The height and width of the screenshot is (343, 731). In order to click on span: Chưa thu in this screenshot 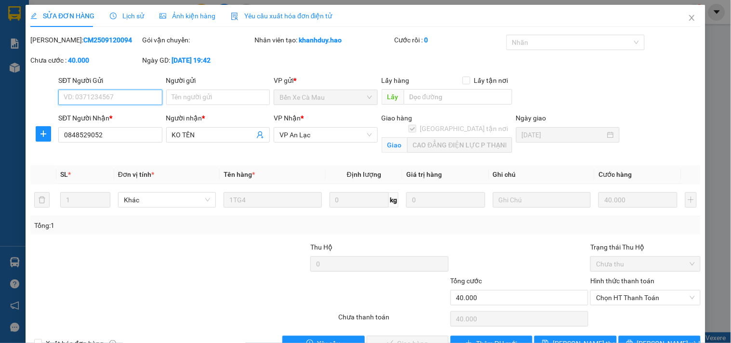, I will do `click(645, 264)`.